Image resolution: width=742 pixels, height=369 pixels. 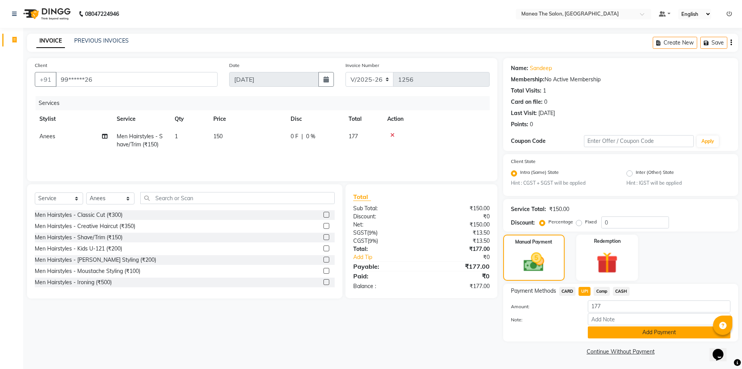 I want to click on span: Comp, so click(x=602, y=291).